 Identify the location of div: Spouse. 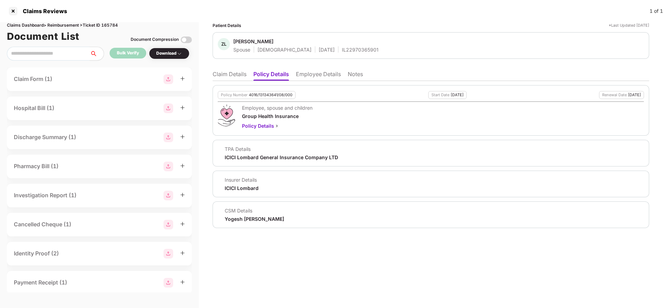
(242, 49).